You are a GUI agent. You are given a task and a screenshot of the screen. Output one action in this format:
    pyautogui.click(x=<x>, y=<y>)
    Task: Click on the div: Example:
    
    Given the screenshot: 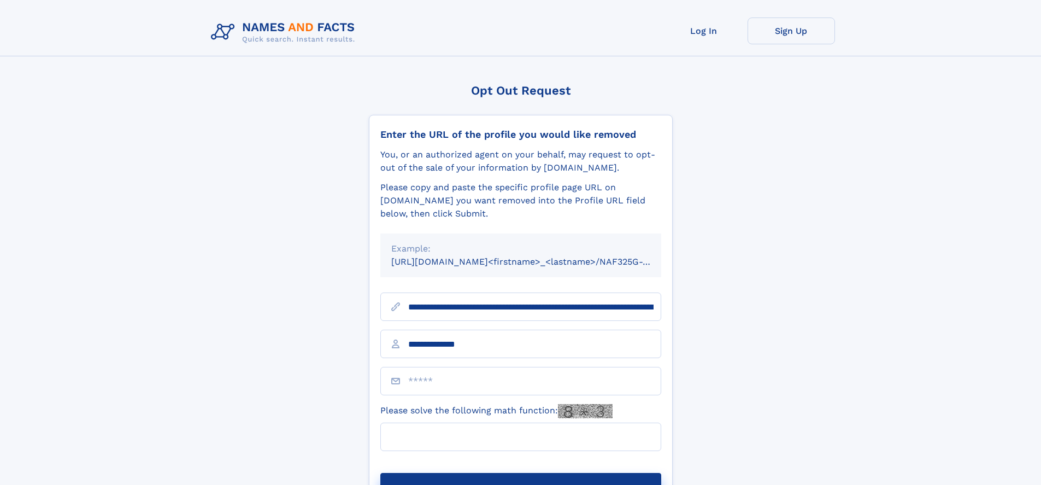 What is the action you would take?
    pyautogui.click(x=521, y=249)
    